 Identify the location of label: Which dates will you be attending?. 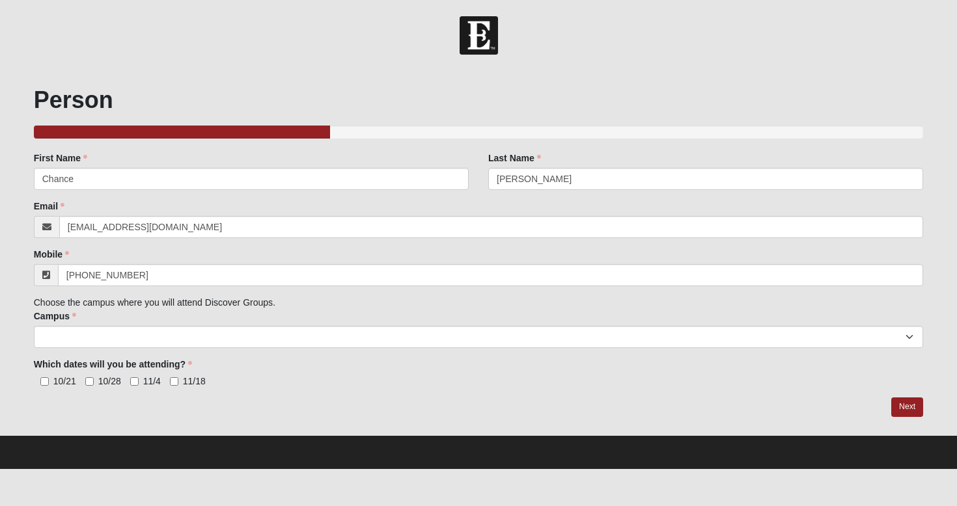
(113, 364).